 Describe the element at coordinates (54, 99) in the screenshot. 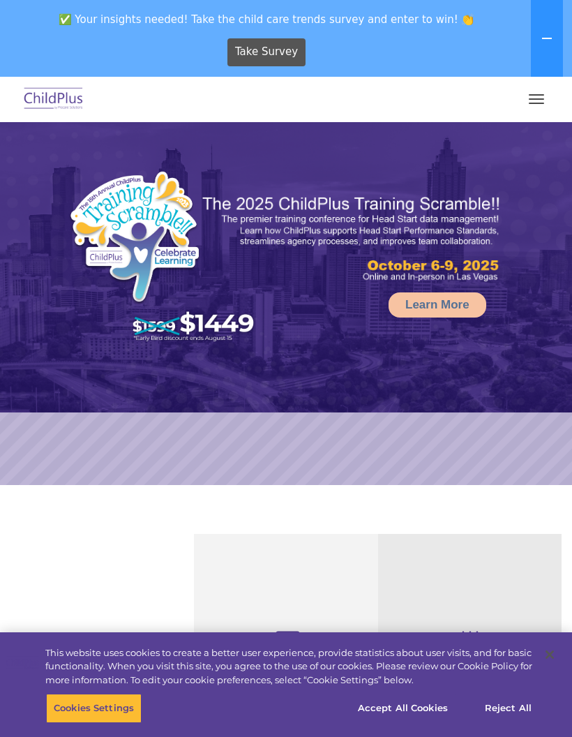

I see `img: ChildPlus by Procare Solutions` at that location.